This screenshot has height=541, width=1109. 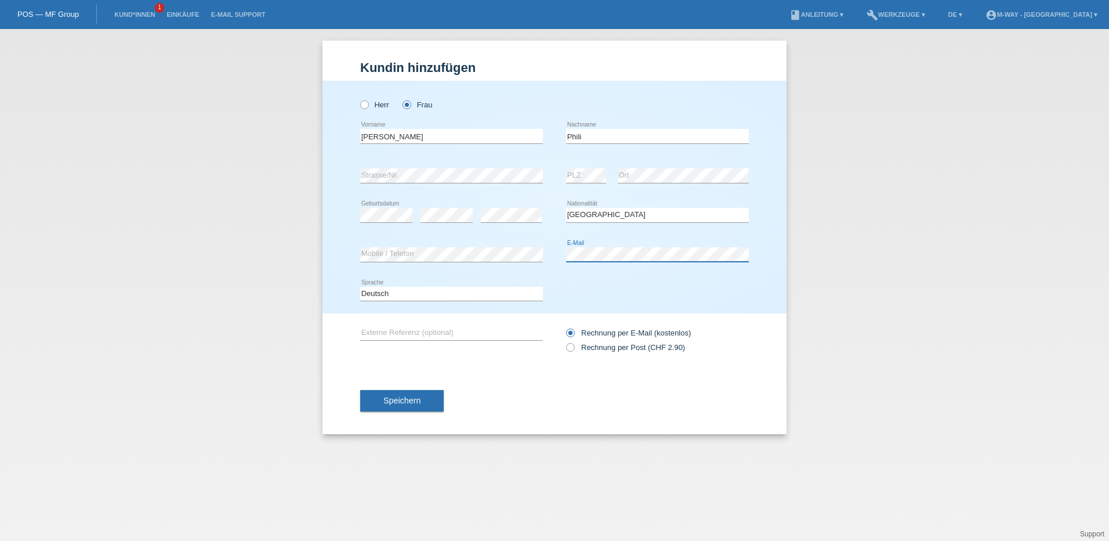 I want to click on i: build, so click(x=872, y=15).